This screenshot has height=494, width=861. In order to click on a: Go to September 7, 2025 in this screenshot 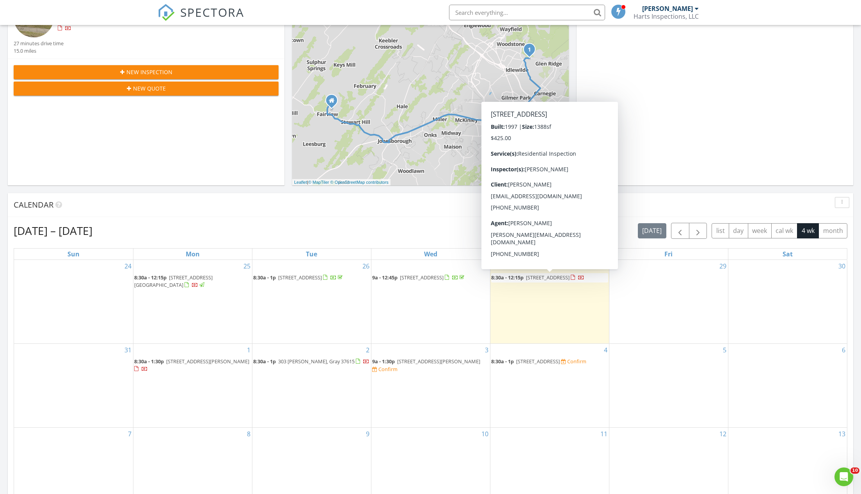, I will do `click(130, 434)`.